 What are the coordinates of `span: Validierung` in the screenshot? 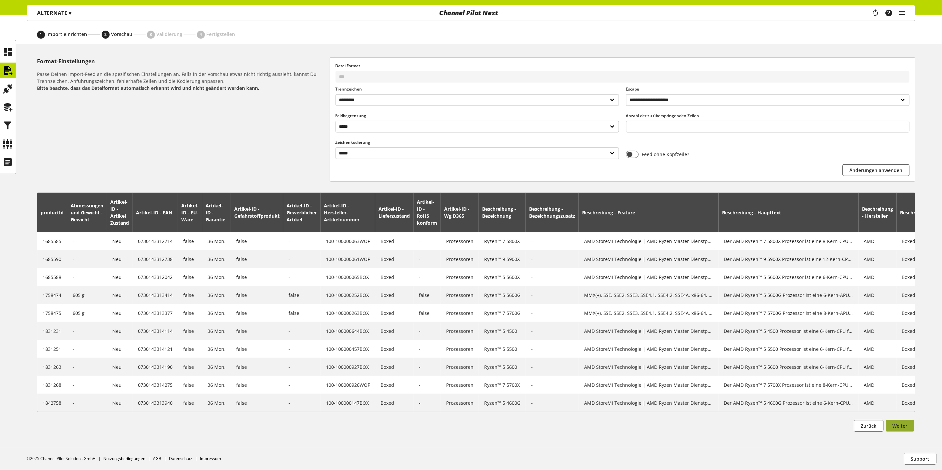 It's located at (169, 34).